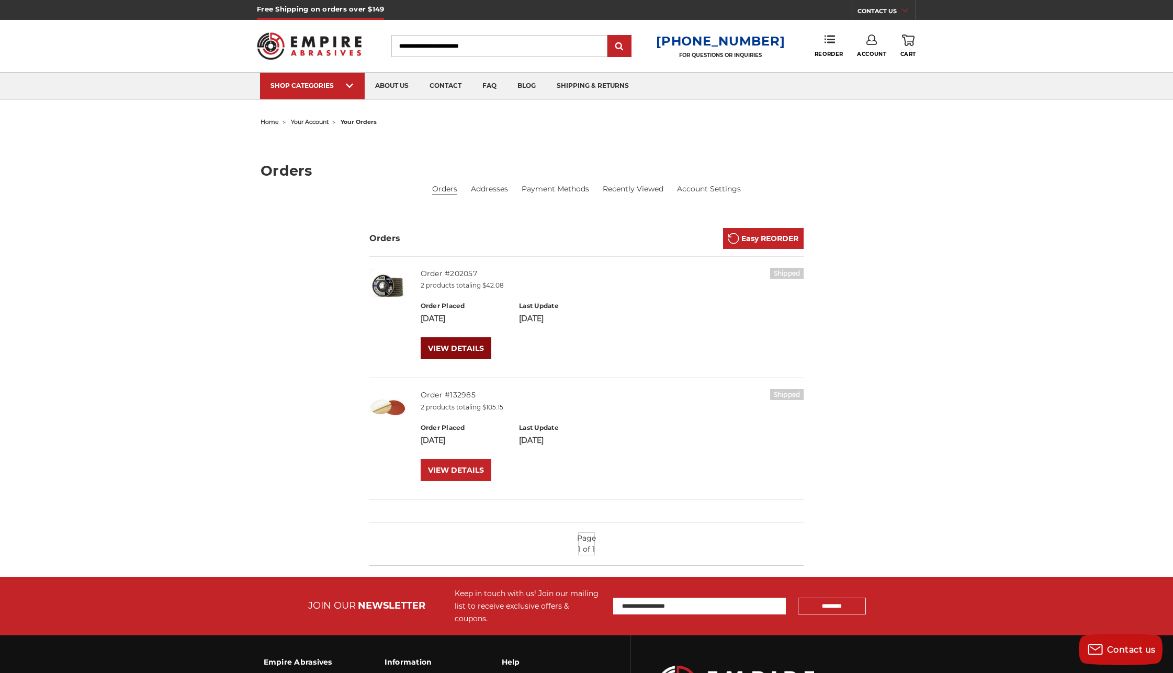  What do you see at coordinates (908, 54) in the screenshot?
I see `span: Cart` at bounding box center [908, 54].